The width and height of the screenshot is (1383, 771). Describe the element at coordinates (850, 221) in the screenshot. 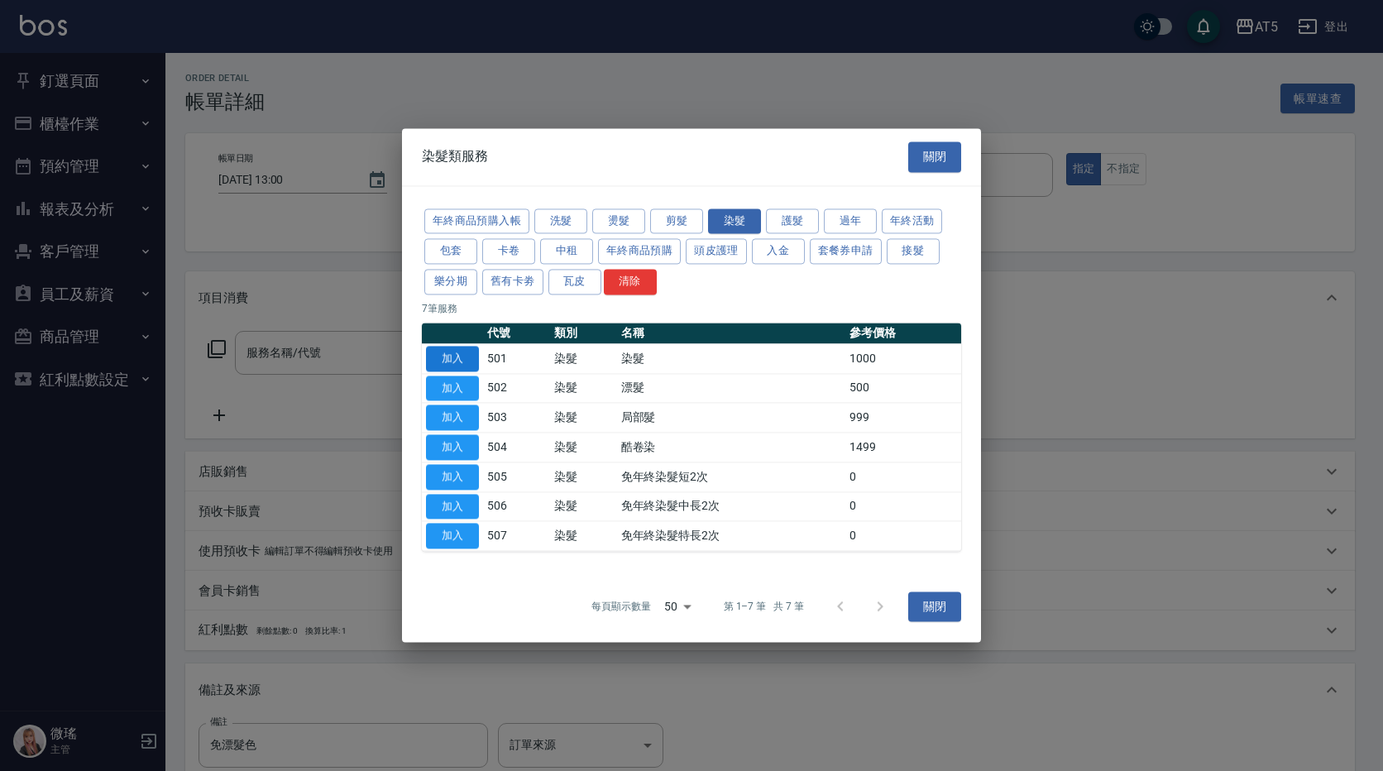

I see `button: 過年` at that location.